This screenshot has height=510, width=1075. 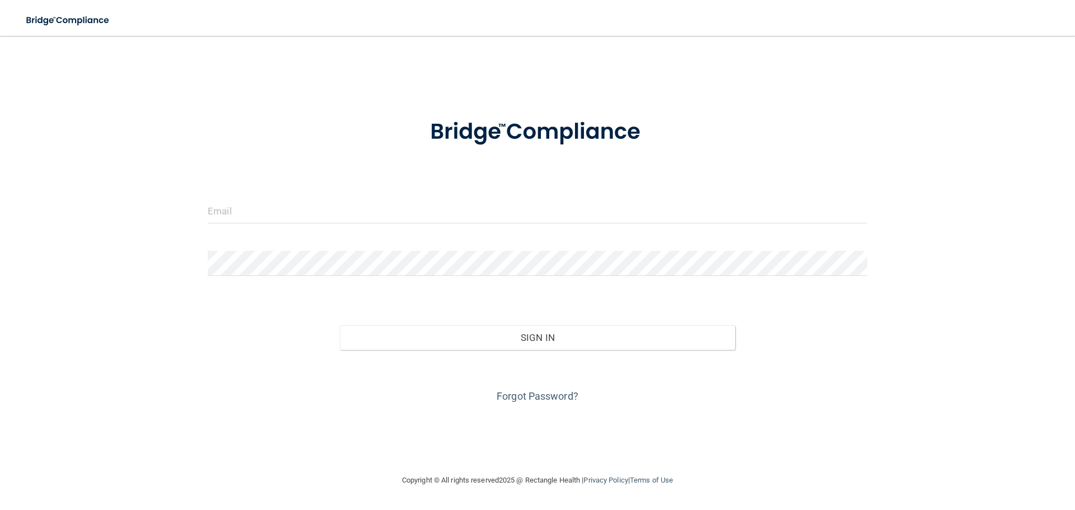 I want to click on a: Privacy Policy, so click(x=605, y=480).